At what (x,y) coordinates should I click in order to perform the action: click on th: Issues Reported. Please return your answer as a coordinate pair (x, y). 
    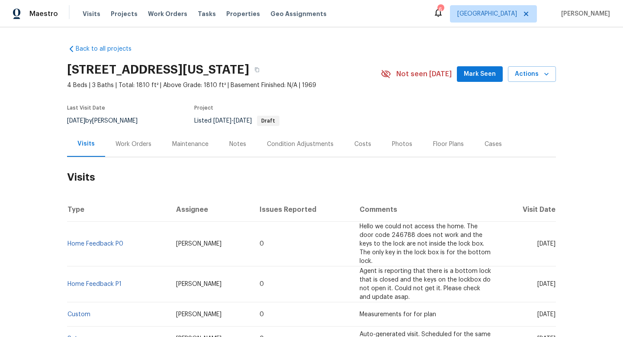
    Looking at the image, I should click on (303, 210).